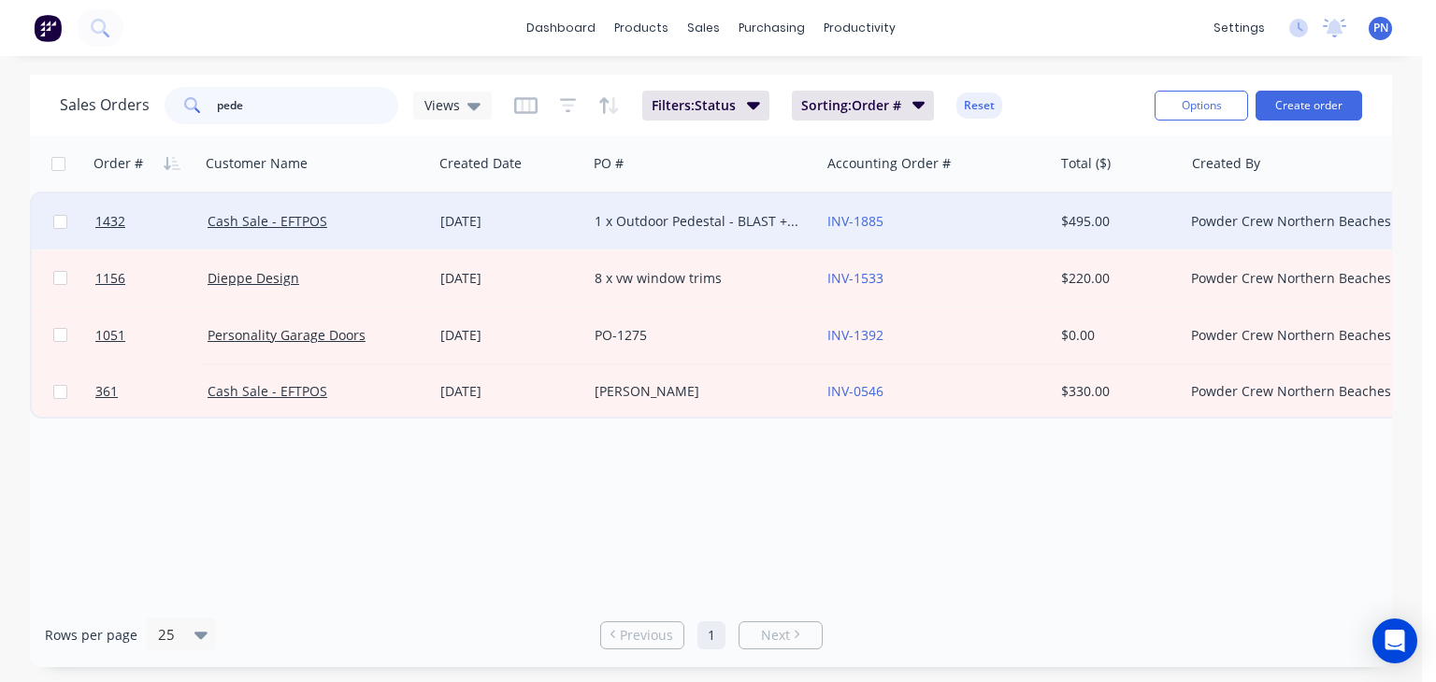 This screenshot has height=682, width=1436. Describe the element at coordinates (771, 28) in the screenshot. I see `div: purchasing` at that location.